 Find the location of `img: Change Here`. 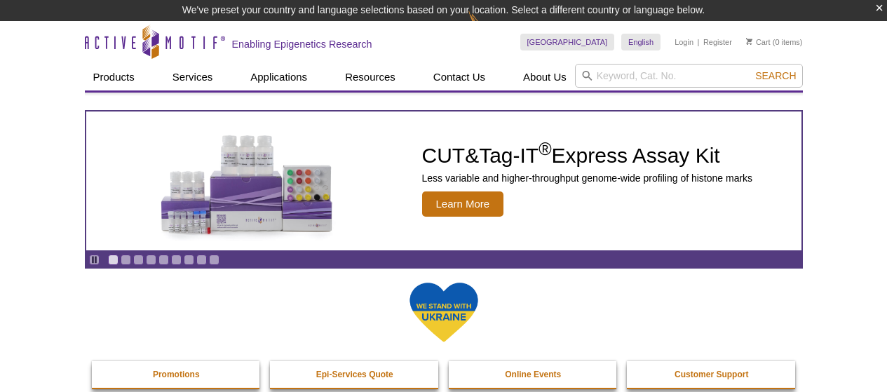

img: Change Here is located at coordinates (487, 27).